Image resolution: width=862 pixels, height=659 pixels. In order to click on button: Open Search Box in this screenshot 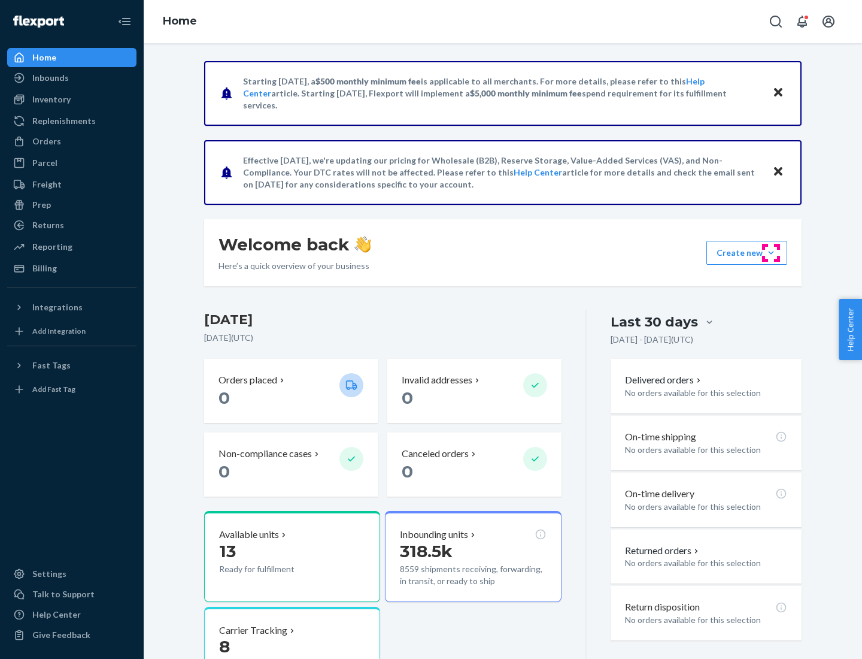, I will do `click(776, 22)`.